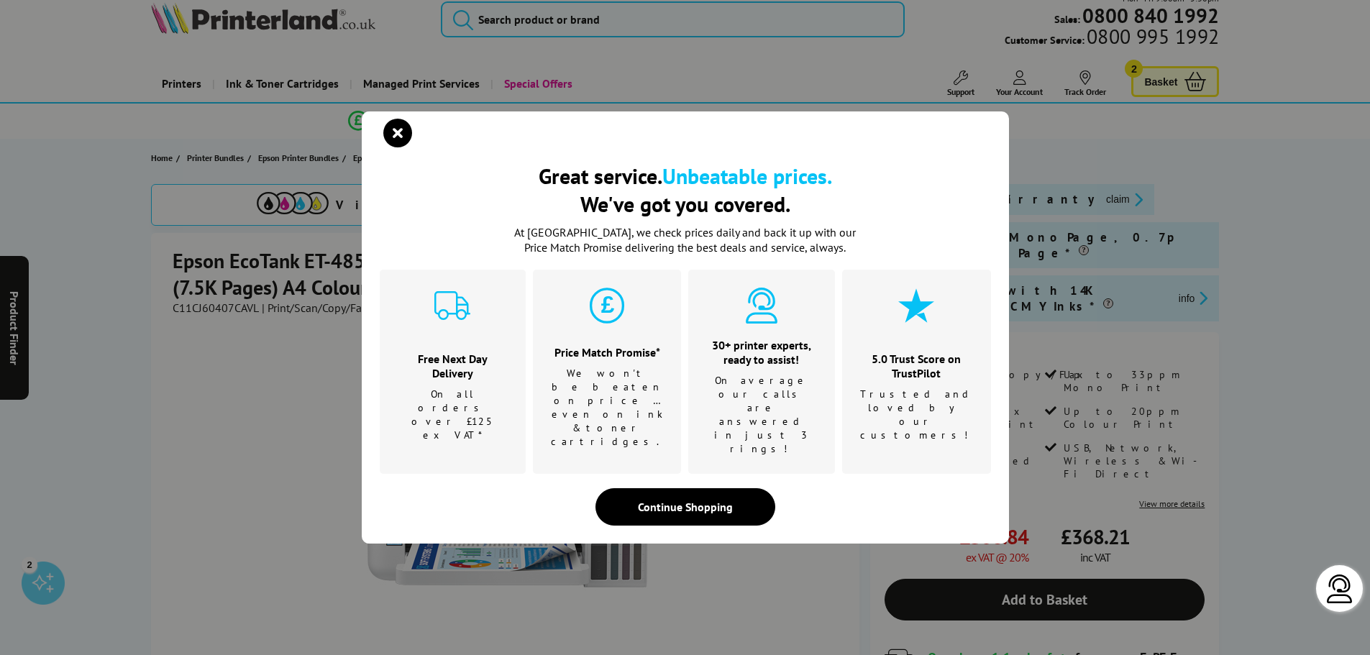 This screenshot has height=655, width=1370. What do you see at coordinates (747, 175) in the screenshot?
I see `b: Unbeatable prices.` at bounding box center [747, 175].